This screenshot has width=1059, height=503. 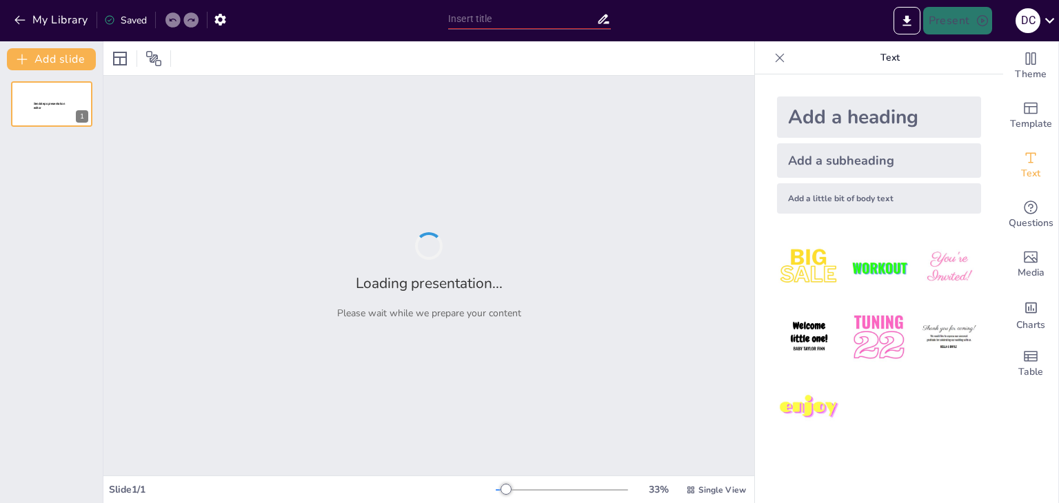 What do you see at coordinates (879, 117) in the screenshot?
I see `div: Add a heading` at bounding box center [879, 117].